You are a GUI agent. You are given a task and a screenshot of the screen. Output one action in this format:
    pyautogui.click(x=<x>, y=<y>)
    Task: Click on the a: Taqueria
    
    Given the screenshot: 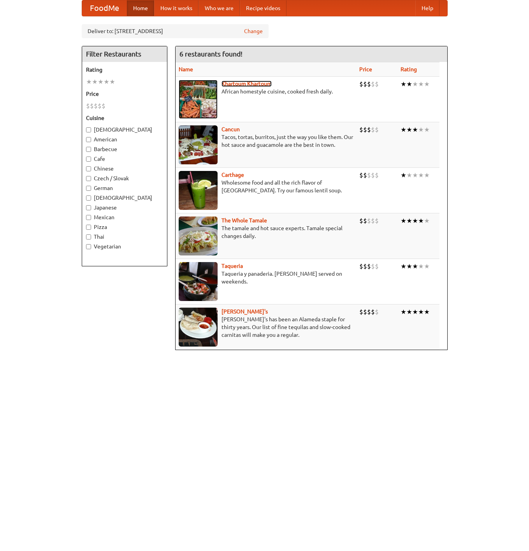 What is the action you would take?
    pyautogui.click(x=232, y=266)
    